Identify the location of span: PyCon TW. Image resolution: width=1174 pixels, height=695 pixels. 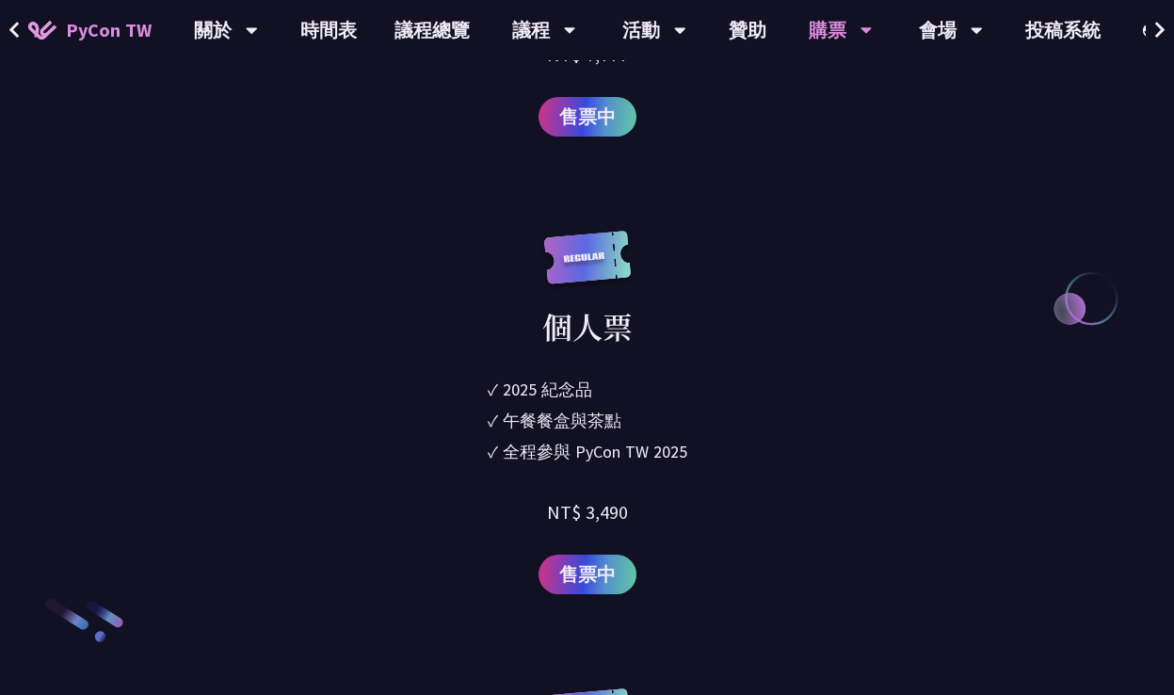
(108, 30).